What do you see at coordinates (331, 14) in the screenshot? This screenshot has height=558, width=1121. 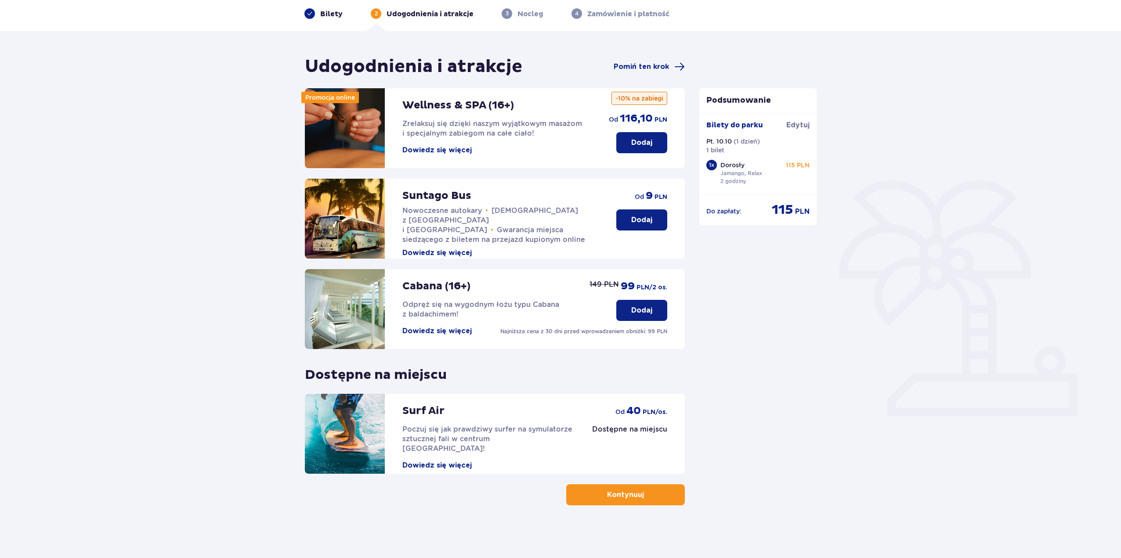 I see `p: Bilety` at bounding box center [331, 14].